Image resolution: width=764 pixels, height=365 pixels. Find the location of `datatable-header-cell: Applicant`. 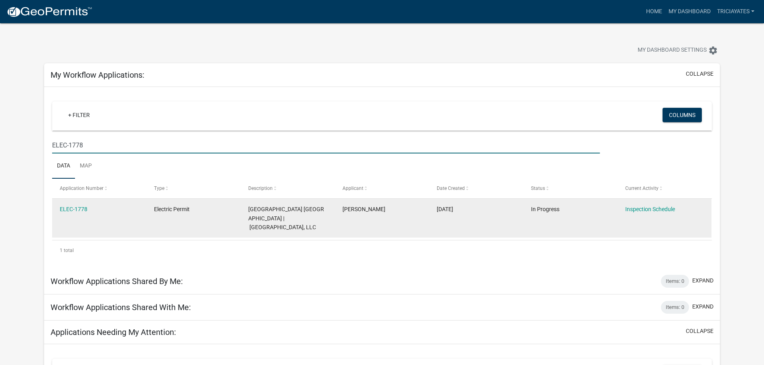

datatable-header-cell: Applicant is located at coordinates (382, 189).